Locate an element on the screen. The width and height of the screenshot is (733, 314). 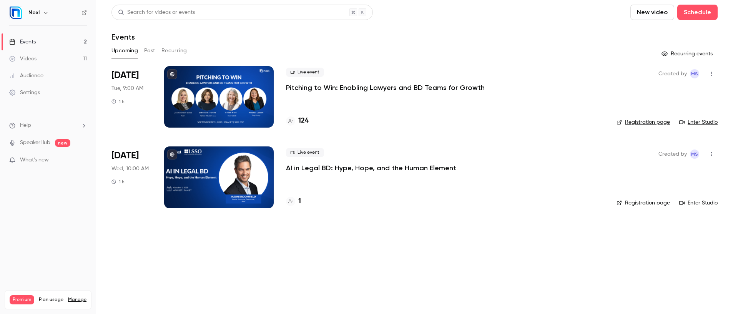
span: new is located at coordinates (63, 143).